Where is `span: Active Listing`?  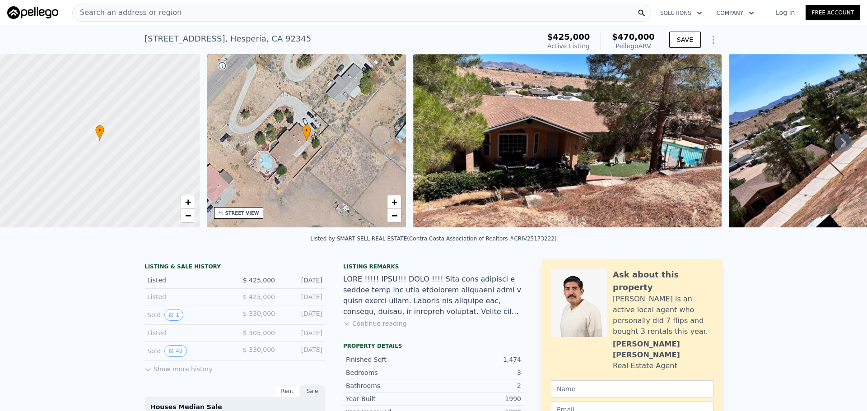 span: Active Listing is located at coordinates (568, 46).